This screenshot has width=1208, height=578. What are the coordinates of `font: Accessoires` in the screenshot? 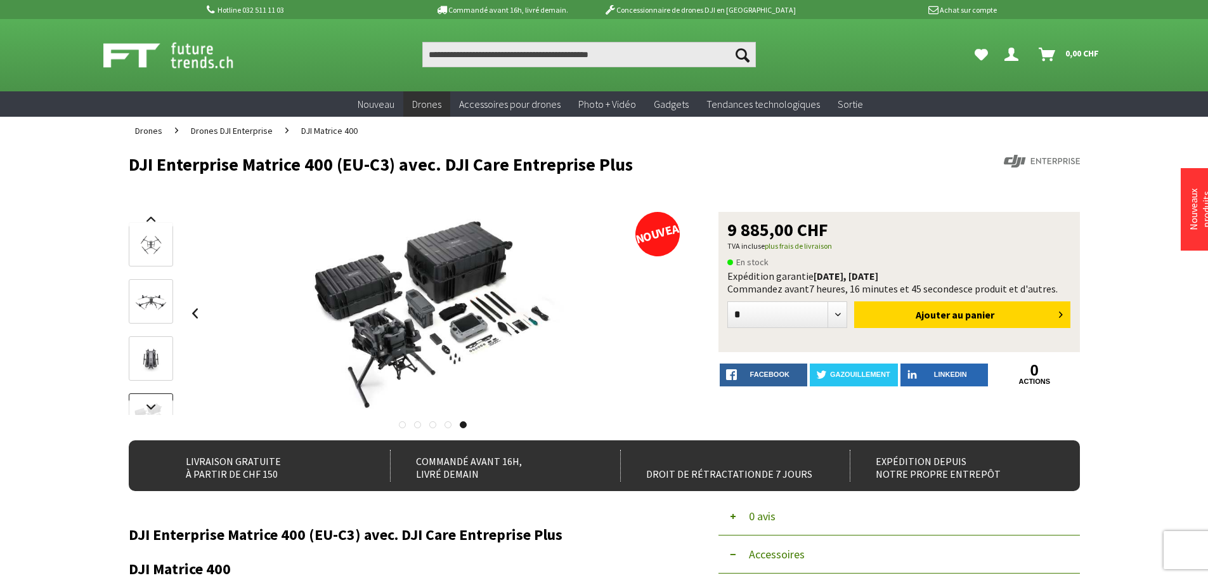 It's located at (777, 554).